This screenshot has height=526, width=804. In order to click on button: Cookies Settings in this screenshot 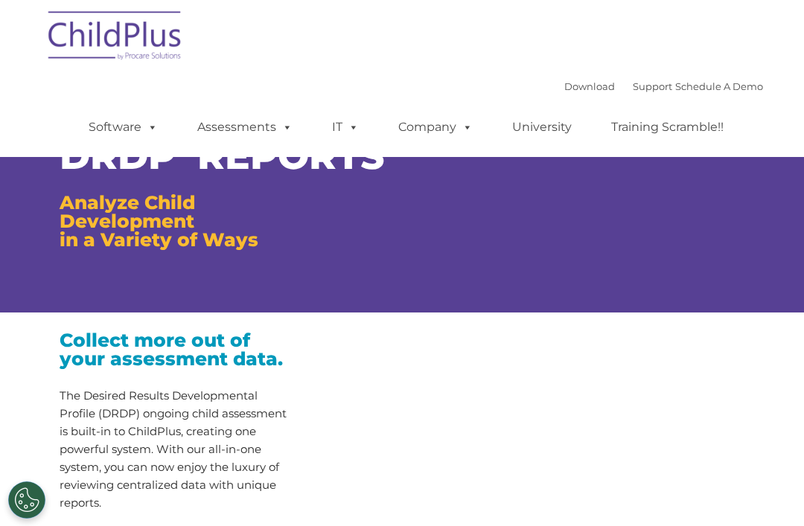, I will do `click(27, 500)`.